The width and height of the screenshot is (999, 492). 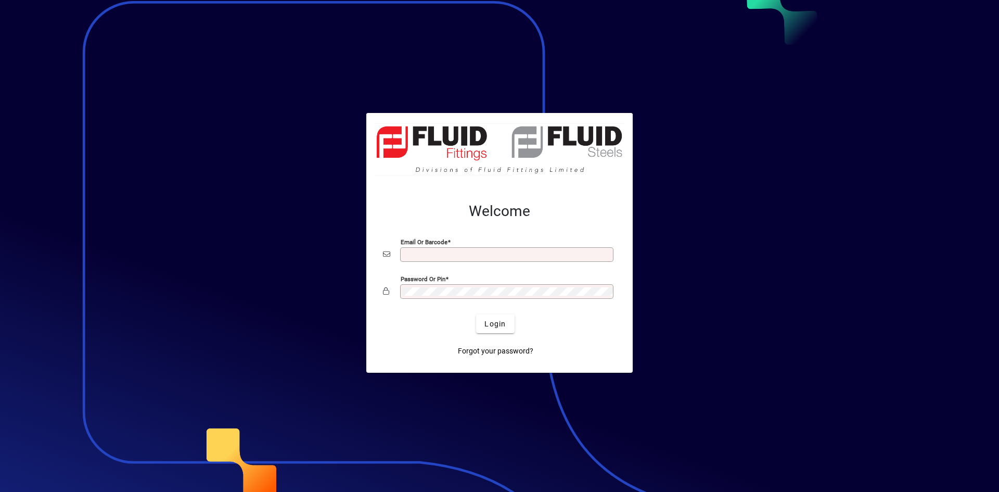 I want to click on span: Forgot your password?, so click(x=496, y=351).